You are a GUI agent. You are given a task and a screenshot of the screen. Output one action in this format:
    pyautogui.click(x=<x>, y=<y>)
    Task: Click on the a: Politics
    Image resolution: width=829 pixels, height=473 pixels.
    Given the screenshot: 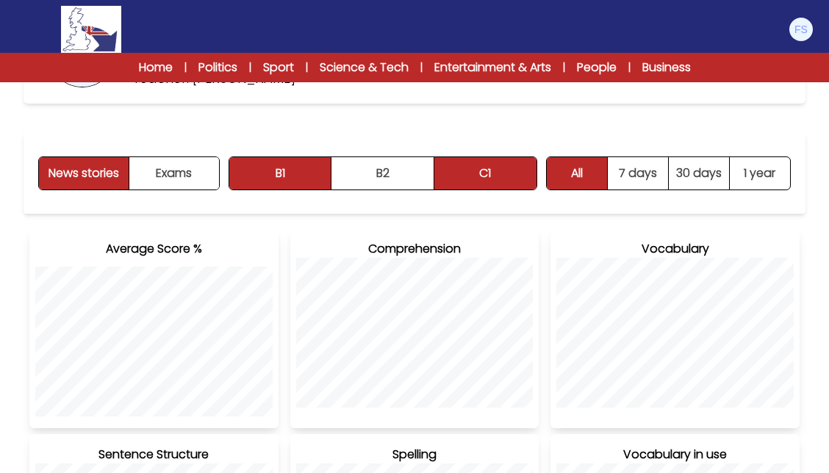 What is the action you would take?
    pyautogui.click(x=218, y=68)
    